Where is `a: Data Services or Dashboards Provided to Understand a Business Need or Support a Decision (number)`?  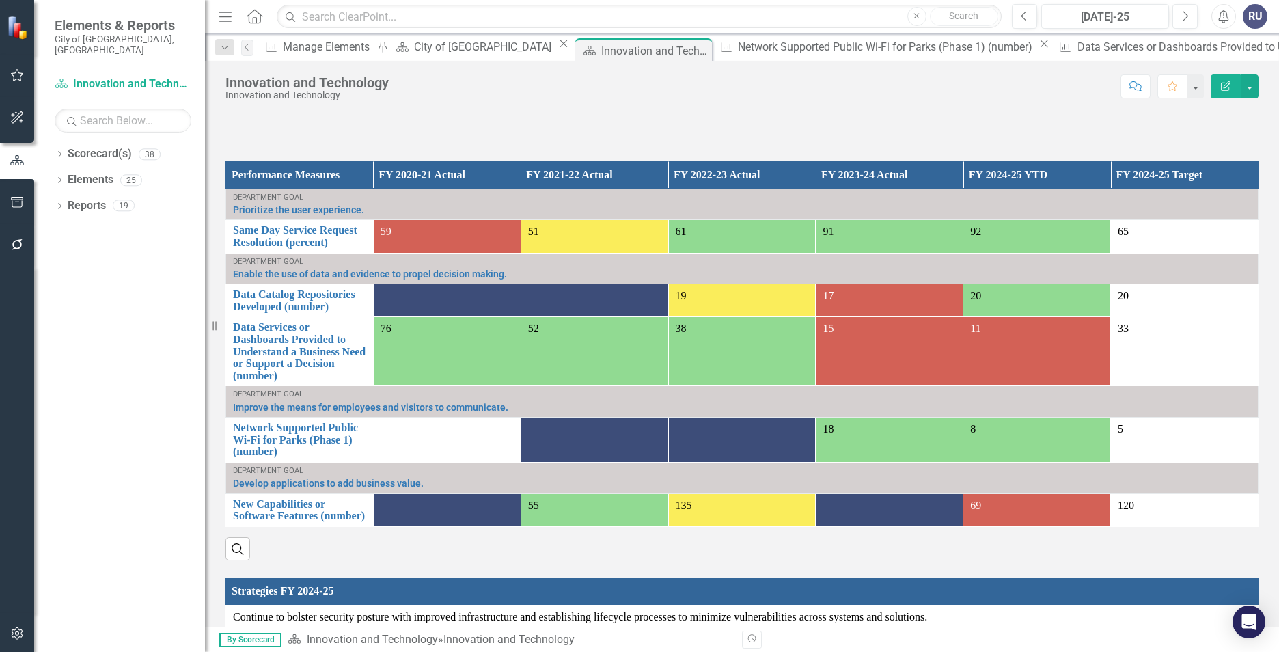
a: Data Services or Dashboards Provided to Understand a Business Need or Support a Decision (number) is located at coordinates (299, 351).